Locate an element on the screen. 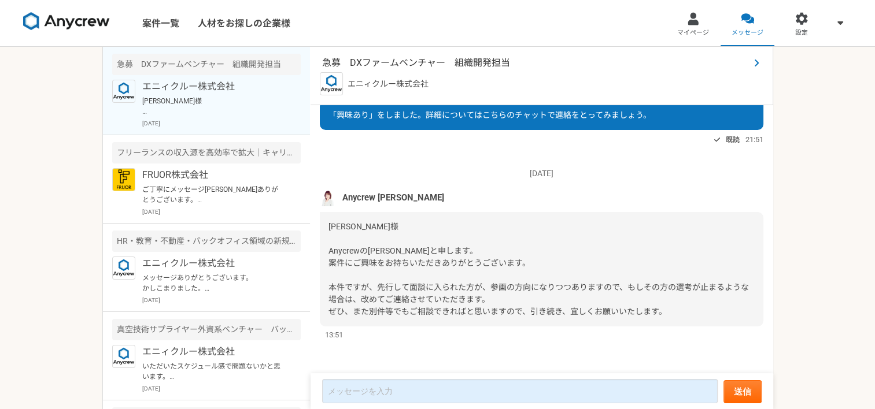 The width and height of the screenshot is (875, 409). p: FRUOR株式会社 is located at coordinates (213, 175).